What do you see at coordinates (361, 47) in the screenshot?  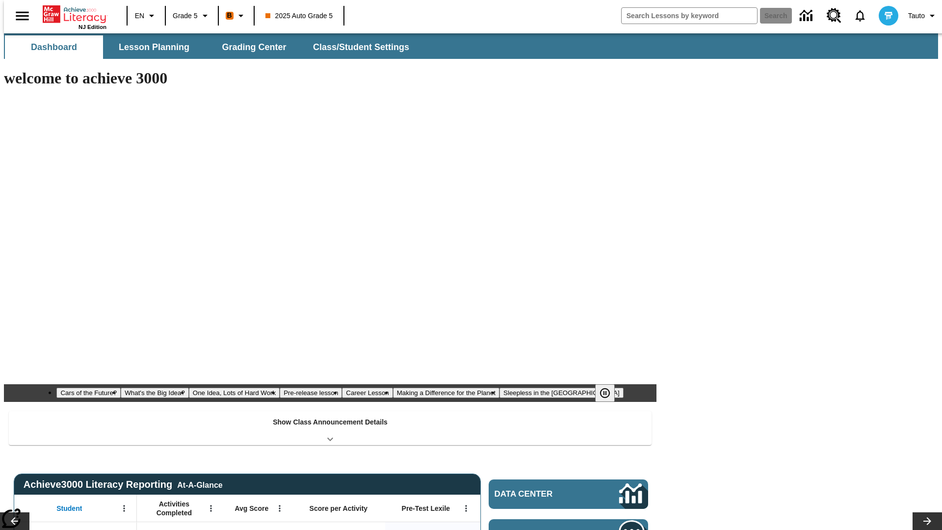 I see `button: Class/Student Settings` at bounding box center [361, 47].